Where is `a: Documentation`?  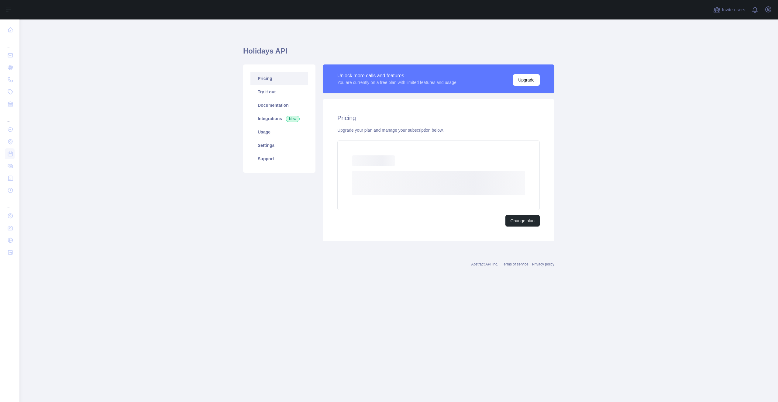 a: Documentation is located at coordinates (279, 105).